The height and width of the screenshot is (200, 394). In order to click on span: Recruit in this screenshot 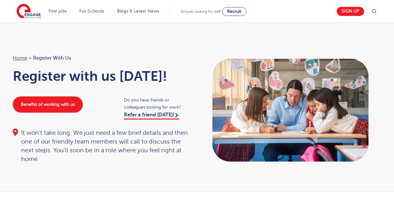, I will do `click(234, 11)`.